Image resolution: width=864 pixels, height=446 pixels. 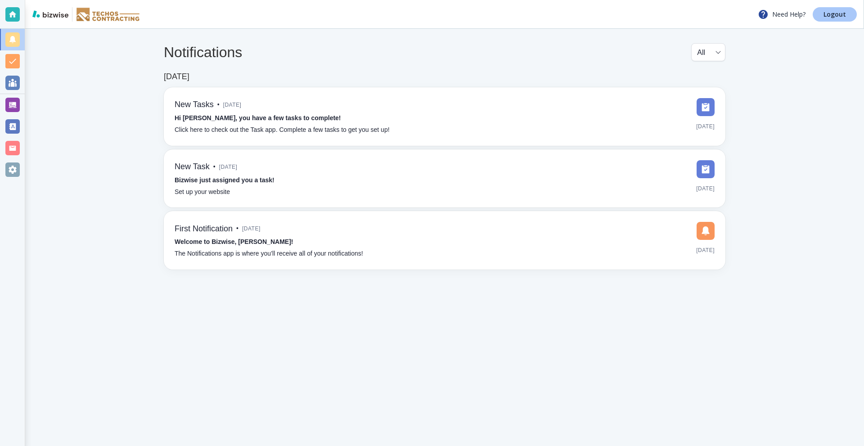 What do you see at coordinates (202, 192) in the screenshot?
I see `p: Set up your website` at bounding box center [202, 192].